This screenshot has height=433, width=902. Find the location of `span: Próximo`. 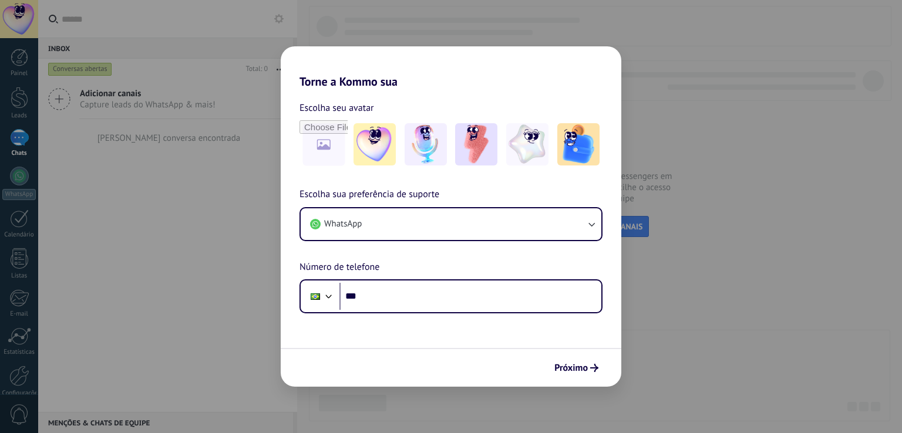

span: Próximo is located at coordinates (571, 368).